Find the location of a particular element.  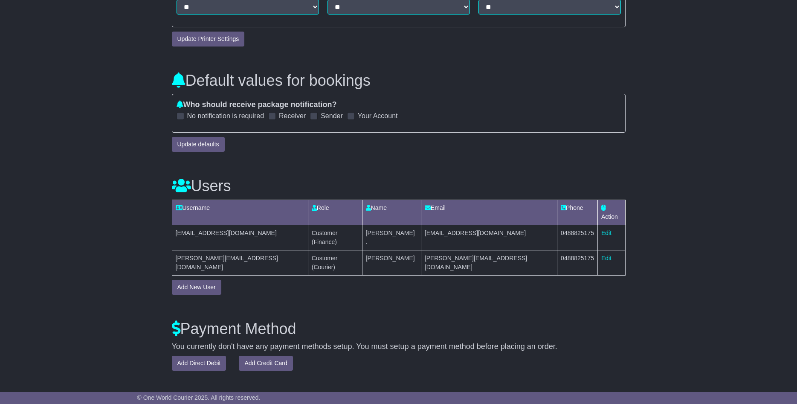

label: No notification is required is located at coordinates (225, 116).